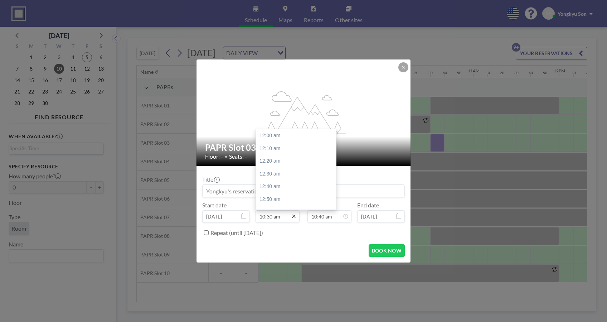  What do you see at coordinates (298, 136) in the screenshot?
I see `div: 12:00 am` at bounding box center [298, 136].